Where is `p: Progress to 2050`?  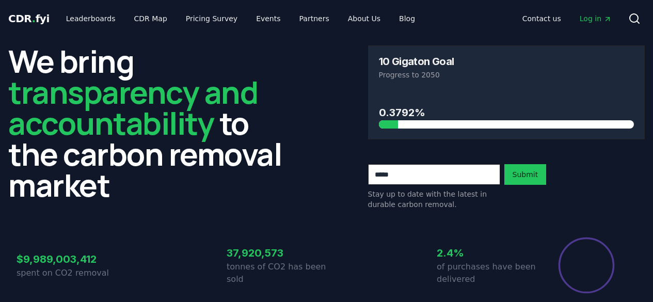 p: Progress to 2050 is located at coordinates (506, 75).